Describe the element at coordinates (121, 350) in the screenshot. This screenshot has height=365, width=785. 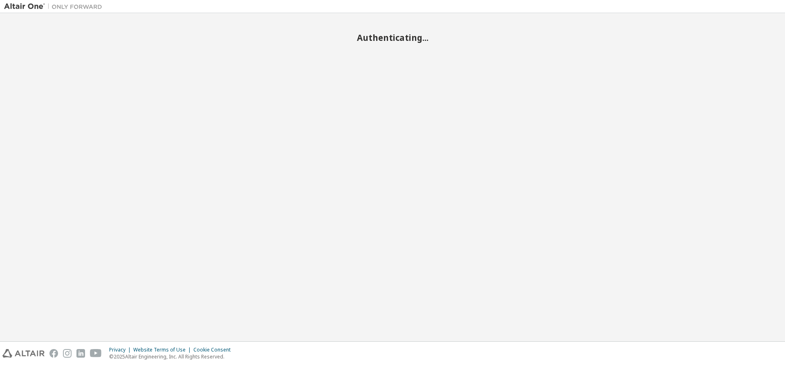
I see `div: Privacy` at that location.